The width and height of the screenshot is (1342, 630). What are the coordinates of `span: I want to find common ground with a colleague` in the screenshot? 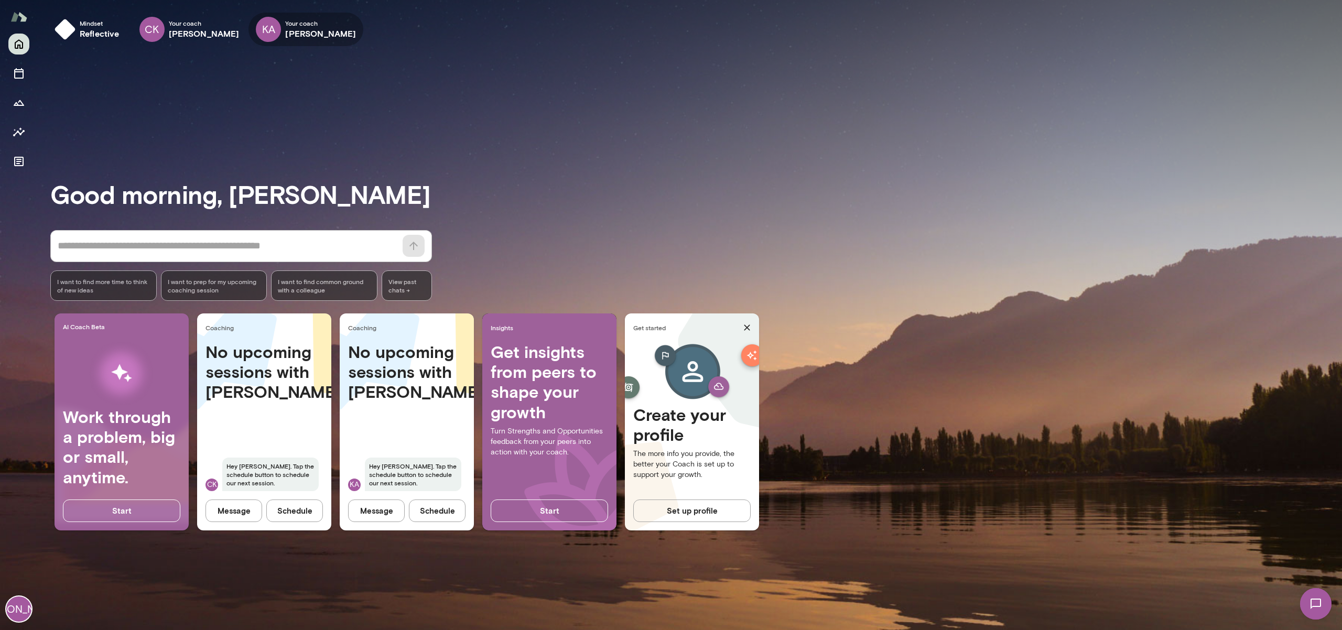 It's located at (324, 286).